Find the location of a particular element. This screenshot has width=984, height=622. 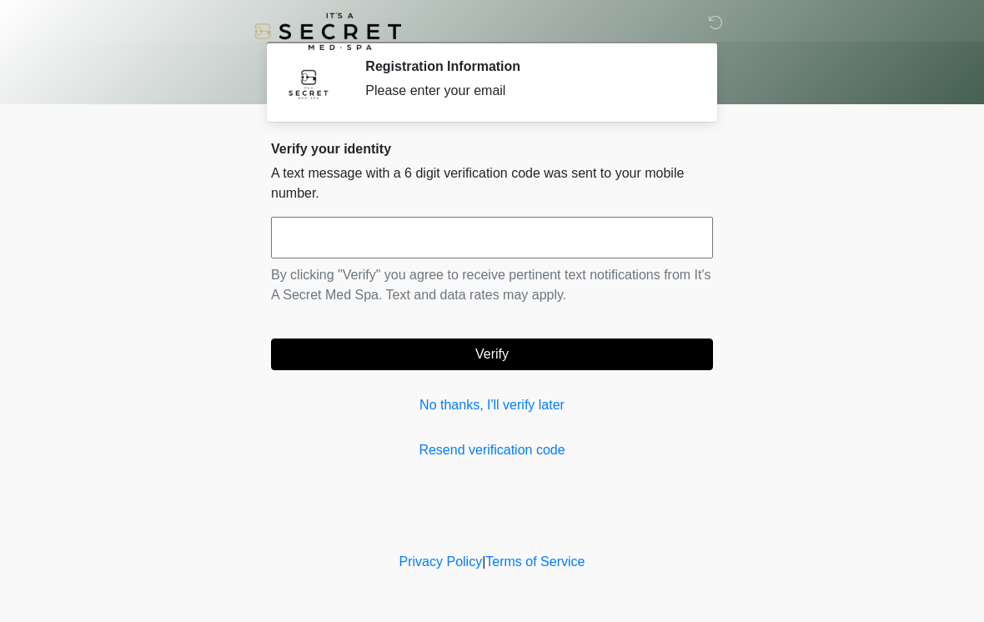

p: A text message with a 6 digit verification code was sent to your mobile number. is located at coordinates (492, 183).